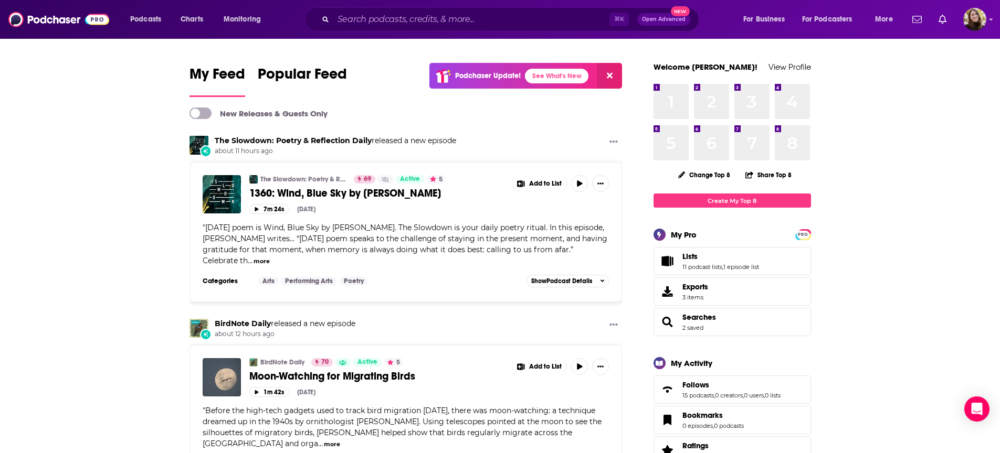 The width and height of the screenshot is (1000, 453). What do you see at coordinates (269, 392) in the screenshot?
I see `button: 1m 42s` at bounding box center [269, 392].